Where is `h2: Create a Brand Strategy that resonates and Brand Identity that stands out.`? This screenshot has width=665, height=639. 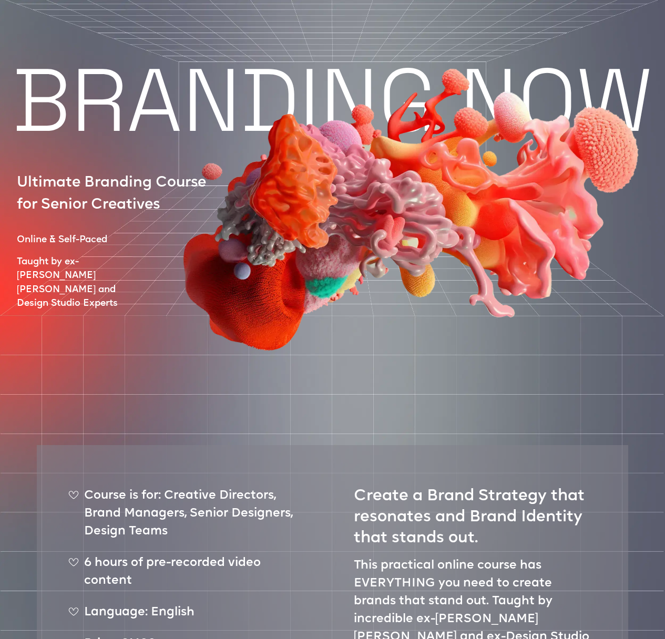 h2: Create a Brand Strategy that resonates and Brand Identity that stands out. is located at coordinates (475, 513).